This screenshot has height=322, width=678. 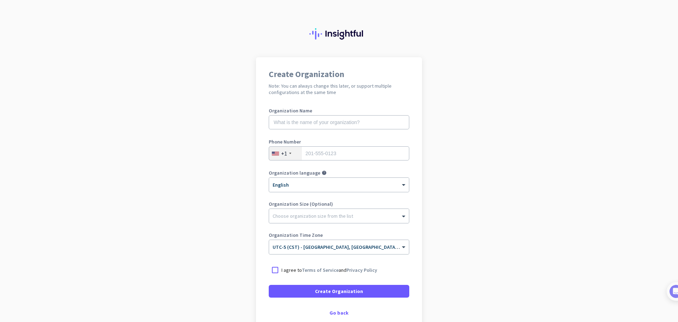 What do you see at coordinates (339, 235) in the screenshot?
I see `label: Organization Time Zone` at bounding box center [339, 235].